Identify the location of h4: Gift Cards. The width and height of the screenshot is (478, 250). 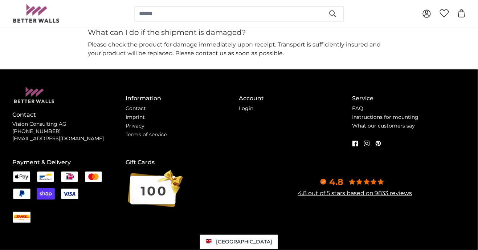
(183, 162).